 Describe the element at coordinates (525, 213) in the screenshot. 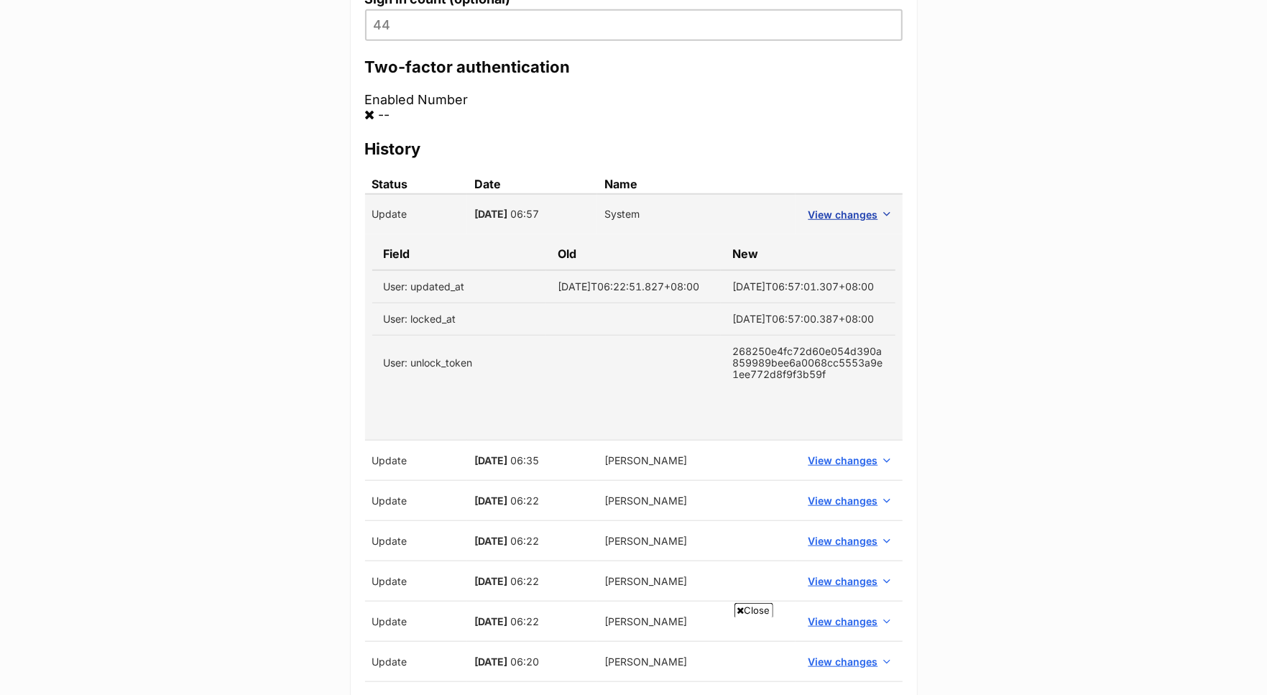

I see `span: 06:57` at that location.